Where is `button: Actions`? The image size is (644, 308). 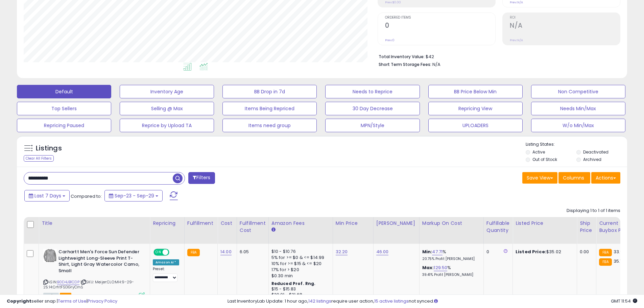 button: Actions is located at coordinates (606, 178).